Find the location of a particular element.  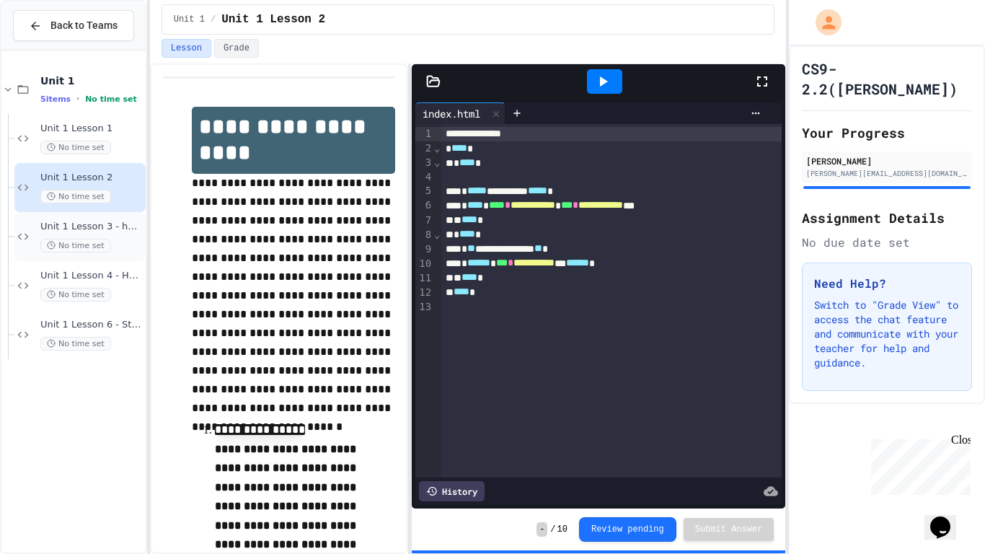

span: Unit 1 Lesson 3 - heading and paragraph tags is located at coordinates (92, 226).